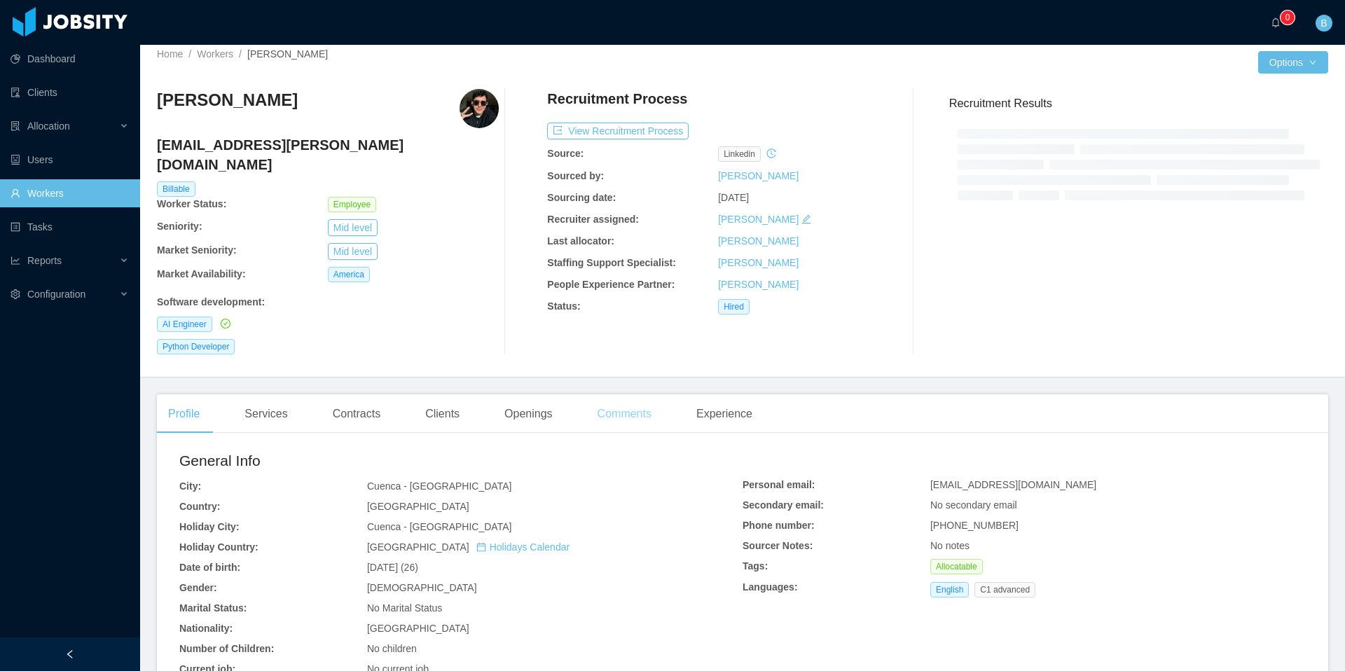 The image size is (1345, 671). Describe the element at coordinates (15, 126) in the screenshot. I see `i: icon: solution` at that location.